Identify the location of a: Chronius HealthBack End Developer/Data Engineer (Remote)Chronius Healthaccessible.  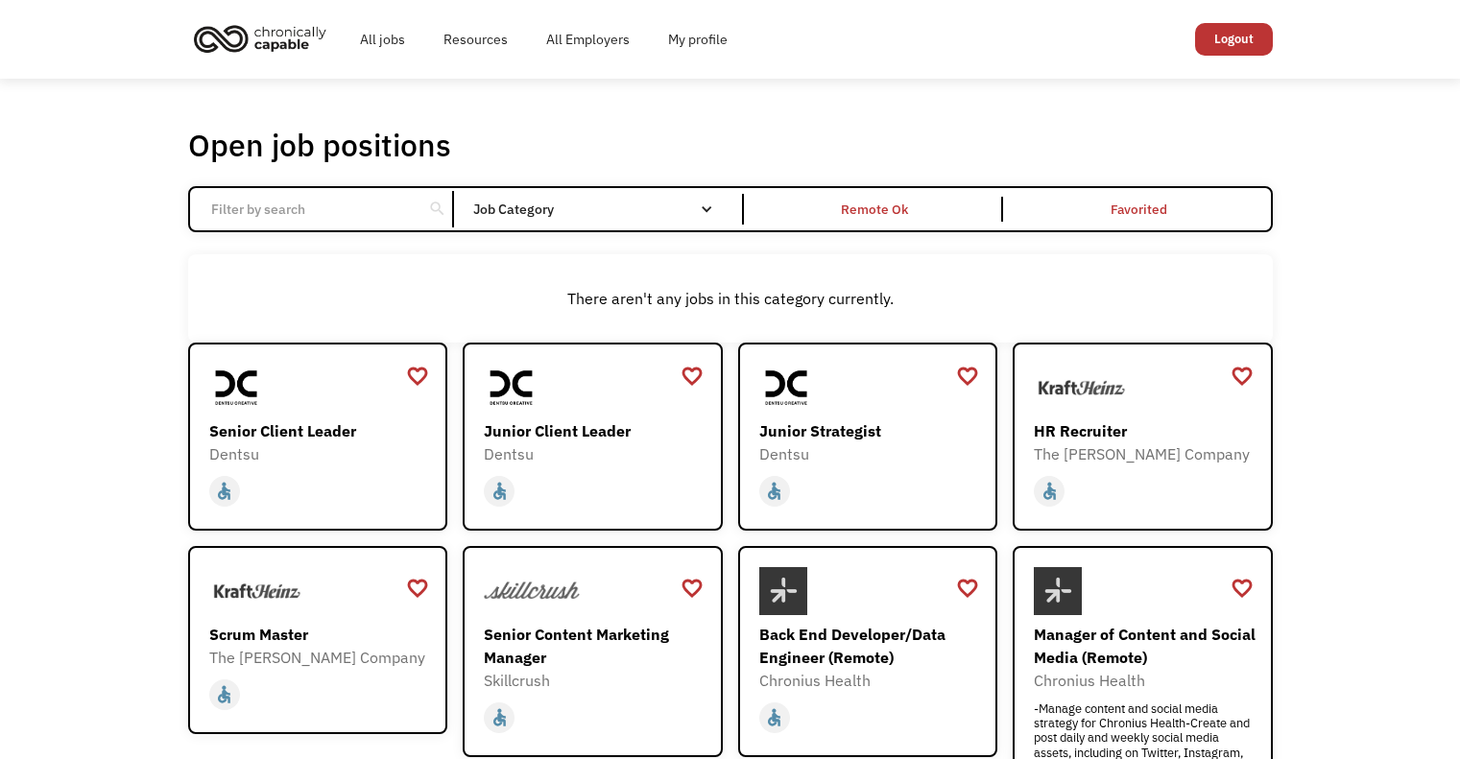
(868, 652).